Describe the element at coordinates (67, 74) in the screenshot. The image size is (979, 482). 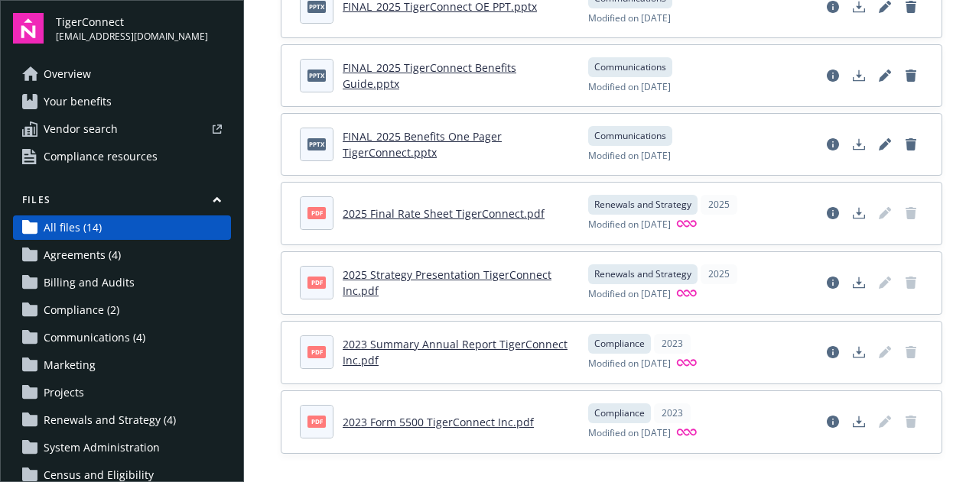
I see `span: Overview` at that location.